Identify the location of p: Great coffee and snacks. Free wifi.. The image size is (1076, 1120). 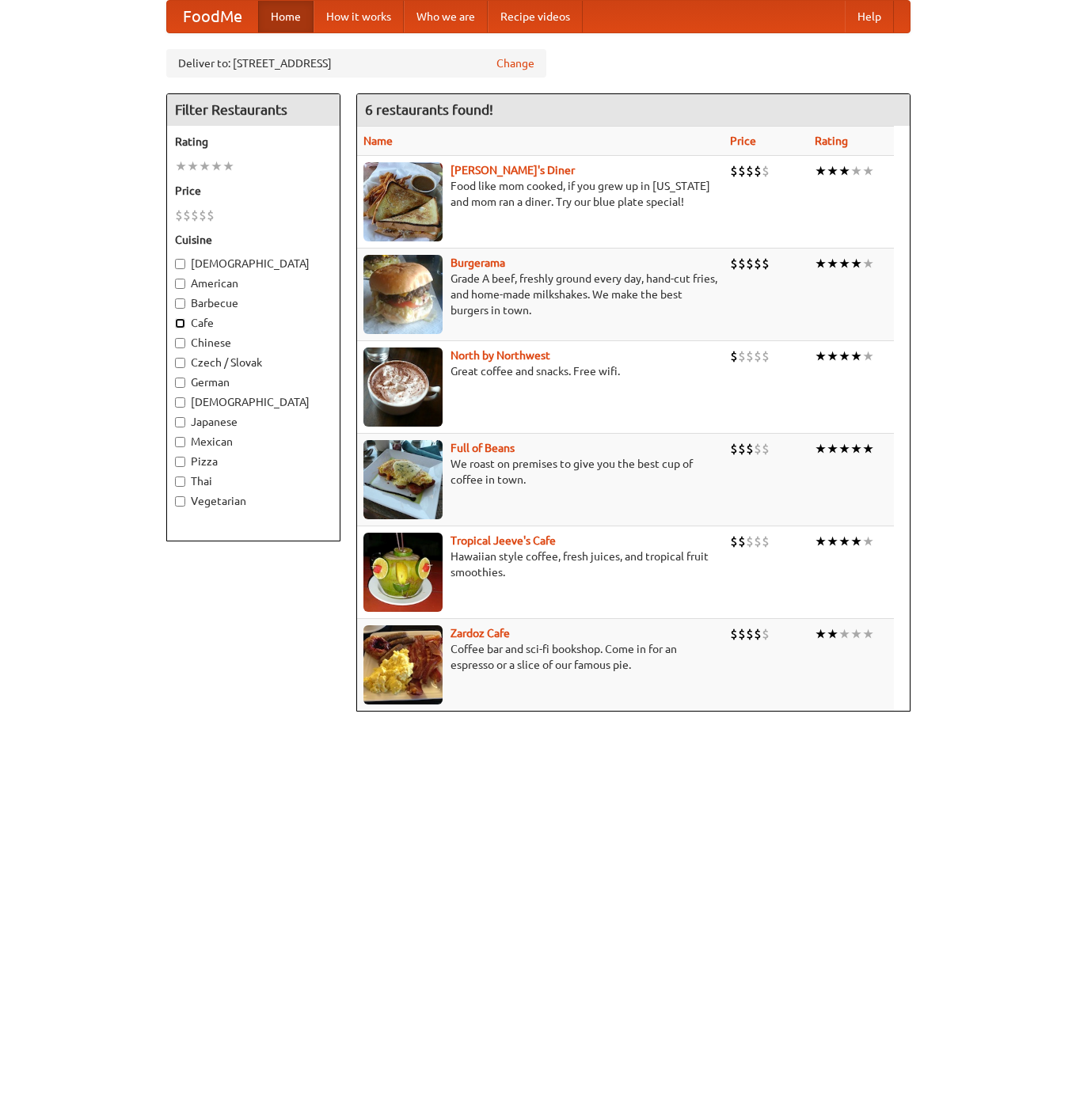
(540, 371).